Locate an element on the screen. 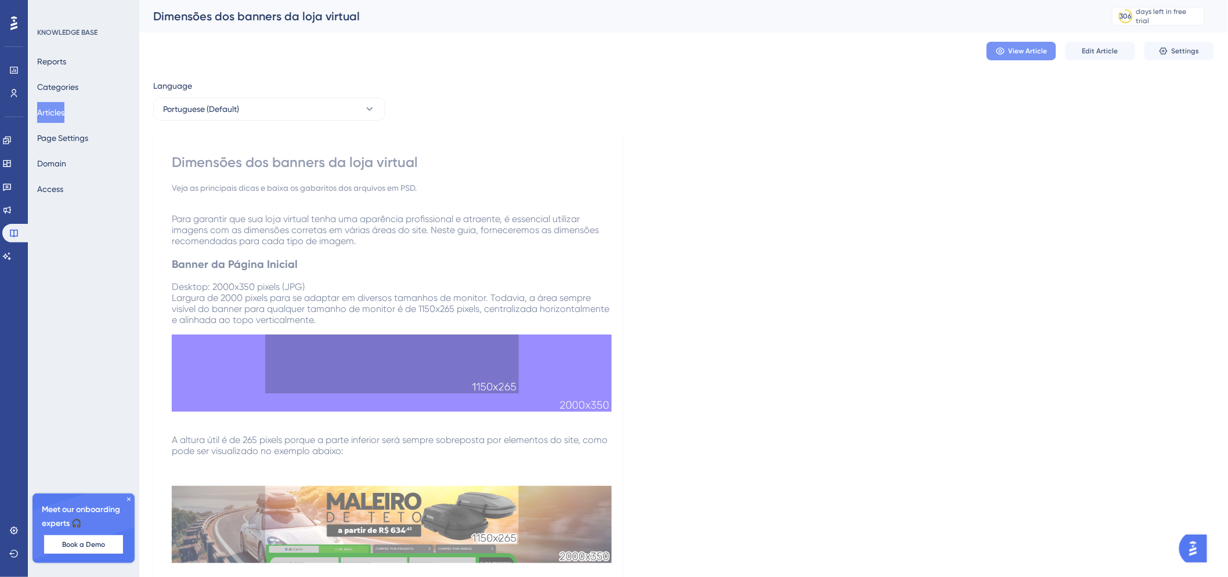 Image resolution: width=1228 pixels, height=577 pixels. span: Banner da Página Inicial is located at coordinates (234, 264).